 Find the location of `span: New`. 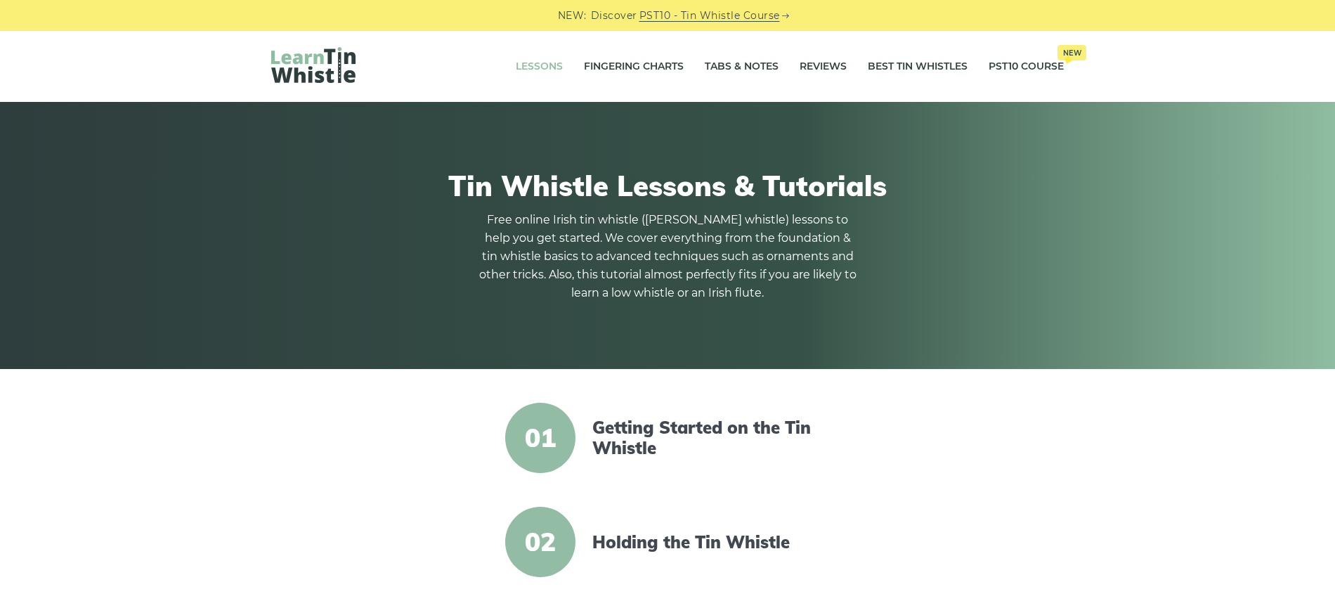

span: New is located at coordinates (1071, 53).